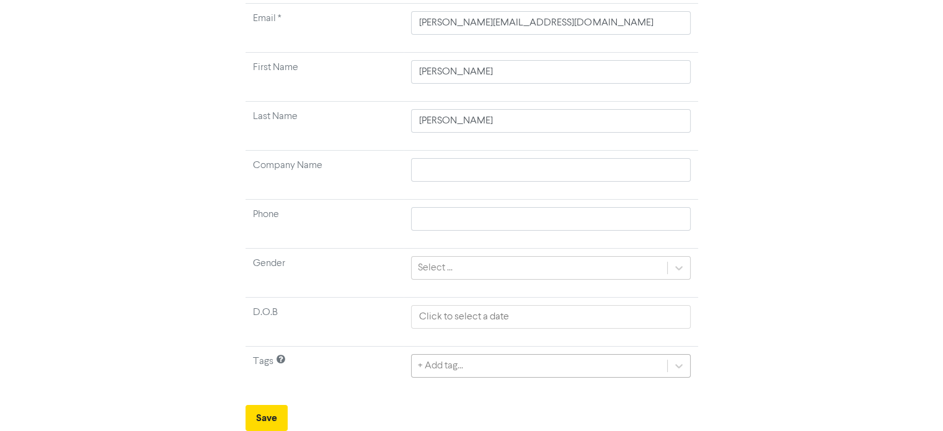 The height and width of the screenshot is (431, 943). I want to click on div: + Add tag..., so click(440, 366).